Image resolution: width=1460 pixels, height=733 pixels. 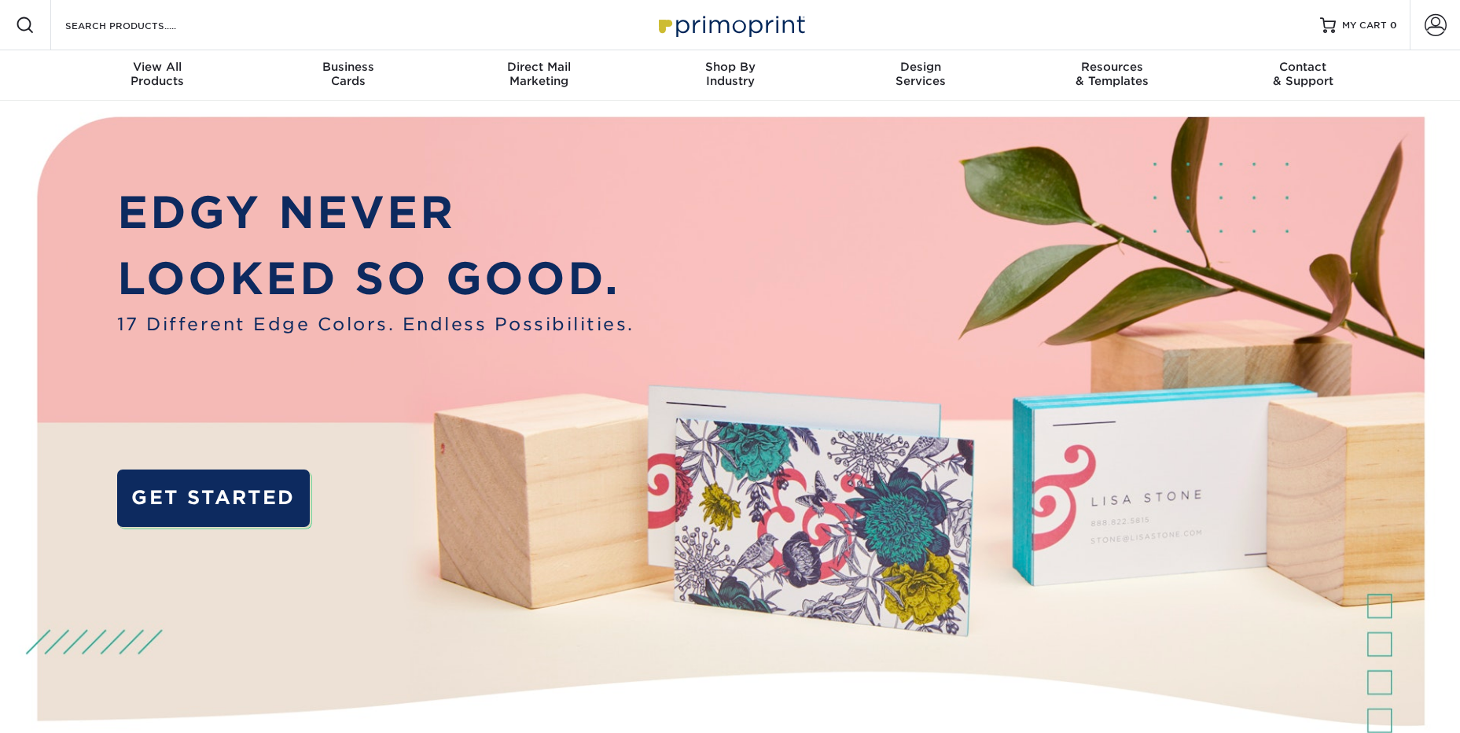 I want to click on p: LOOKED SO GOOD., so click(x=376, y=279).